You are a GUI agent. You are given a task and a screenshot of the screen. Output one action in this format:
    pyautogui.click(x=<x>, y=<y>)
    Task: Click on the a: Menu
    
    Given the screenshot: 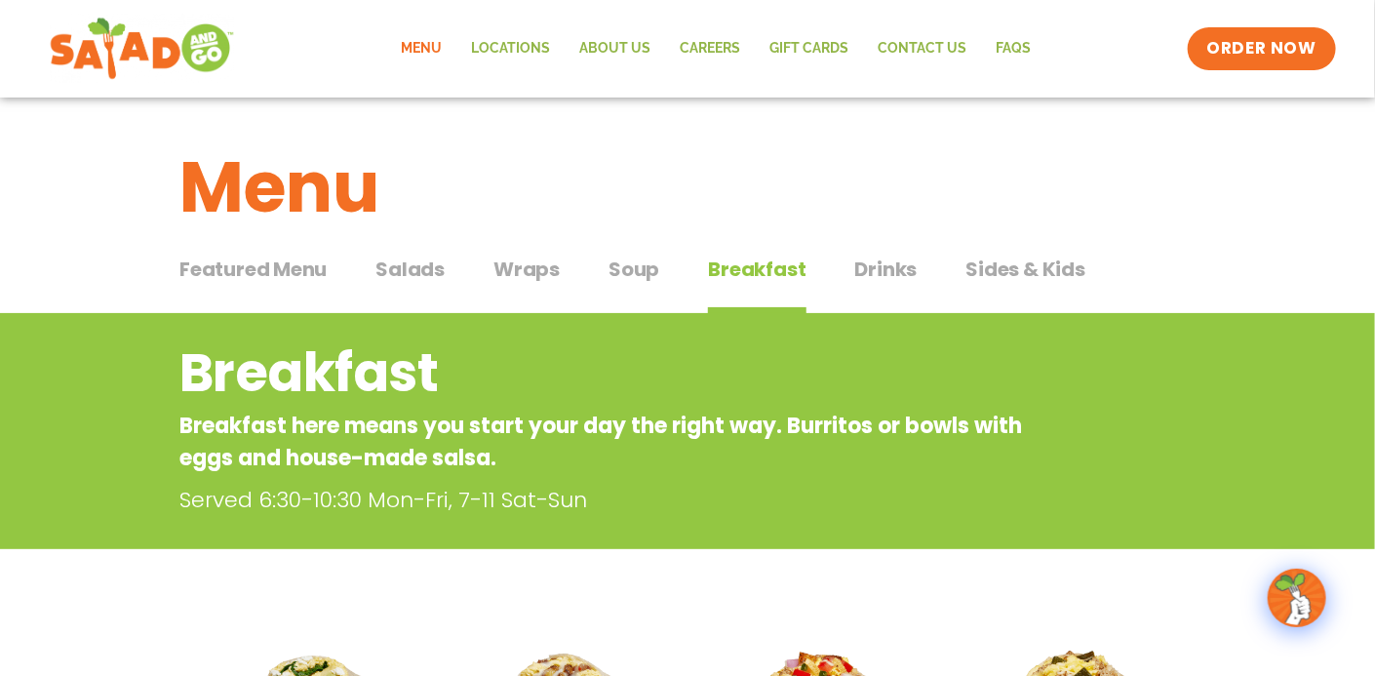 What is the action you would take?
    pyautogui.click(x=421, y=49)
    